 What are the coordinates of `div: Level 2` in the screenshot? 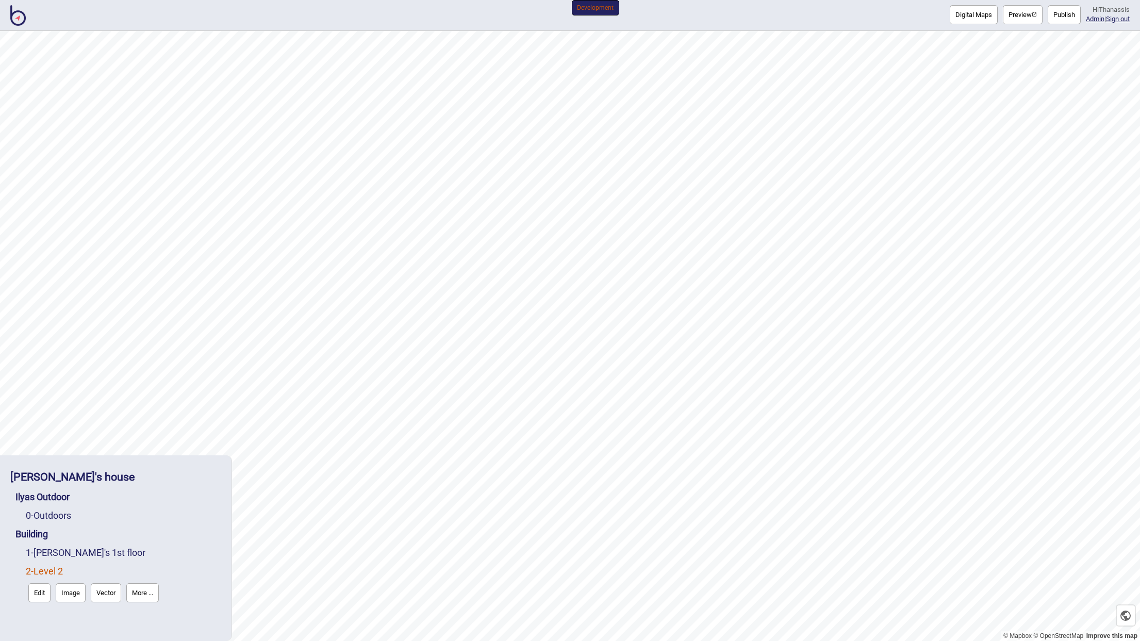 It's located at (123, 583).